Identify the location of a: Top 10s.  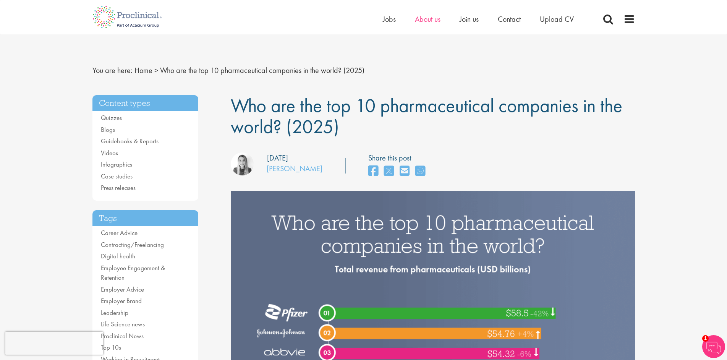
(111, 347).